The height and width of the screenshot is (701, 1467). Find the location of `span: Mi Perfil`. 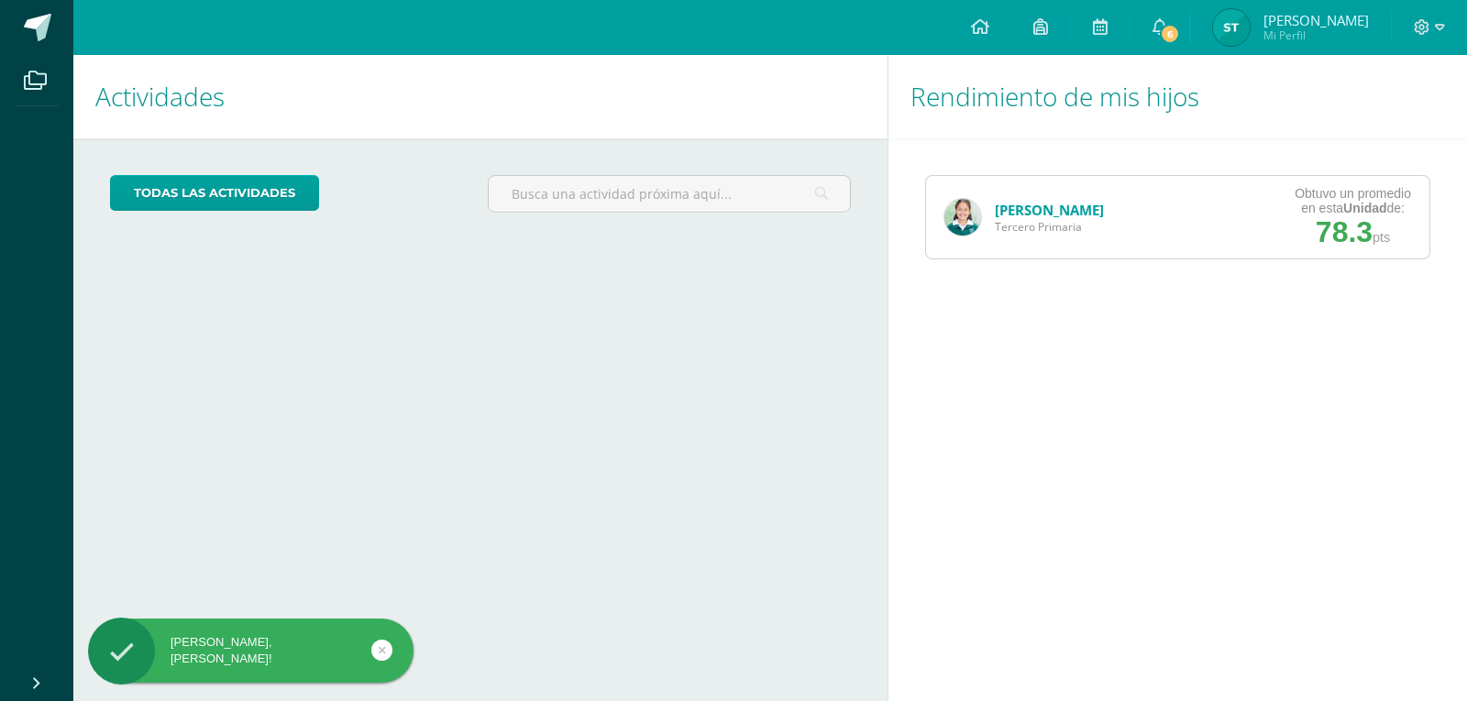

span: Mi Perfil is located at coordinates (1315, 35).